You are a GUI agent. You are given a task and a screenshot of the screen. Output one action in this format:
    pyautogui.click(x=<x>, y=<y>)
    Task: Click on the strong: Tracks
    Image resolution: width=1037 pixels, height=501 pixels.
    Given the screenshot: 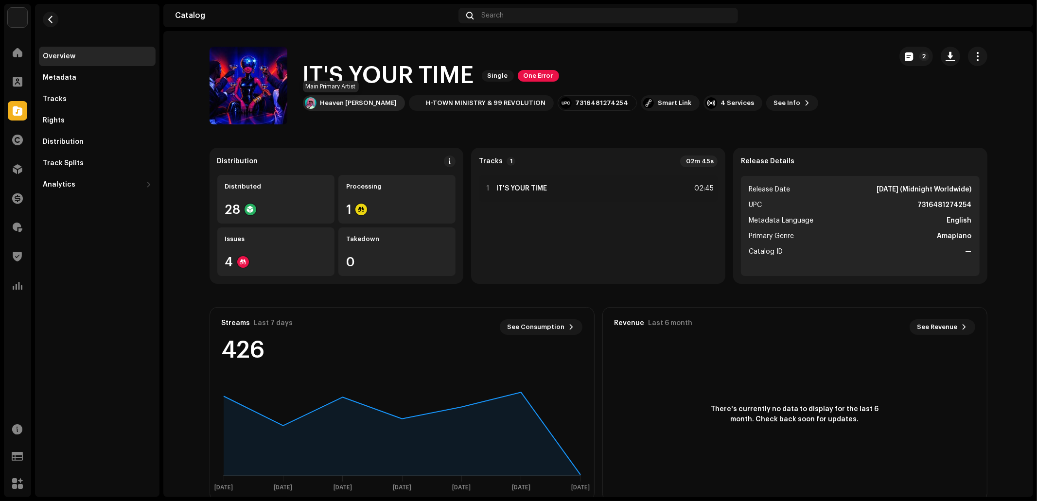 What is the action you would take?
    pyautogui.click(x=491, y=161)
    